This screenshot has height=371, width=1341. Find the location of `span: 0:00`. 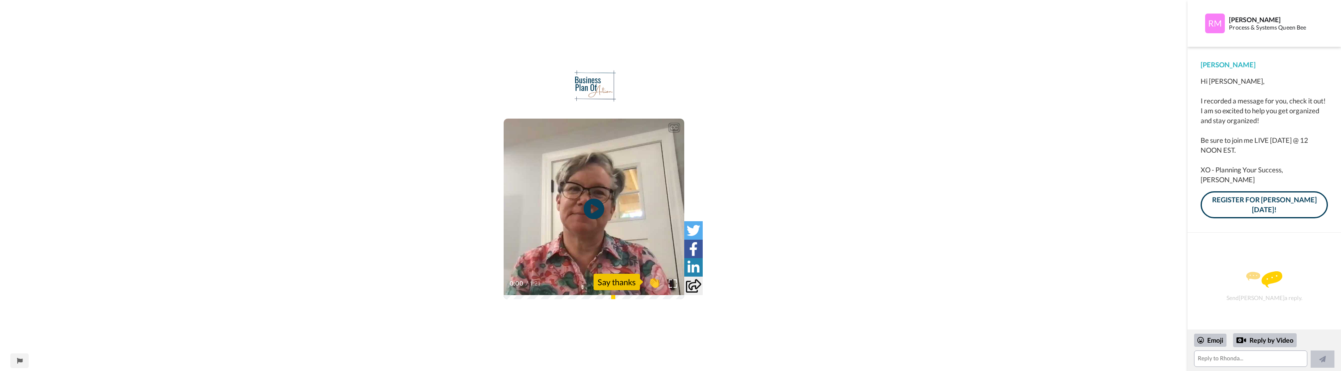

span: 0:00 is located at coordinates (516, 284).